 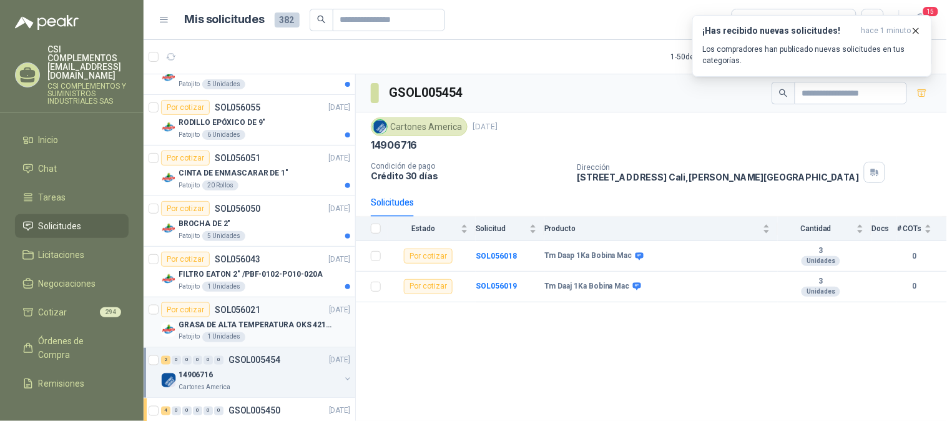 What do you see at coordinates (204, 388) in the screenshot?
I see `p: Cartones America` at bounding box center [204, 388].